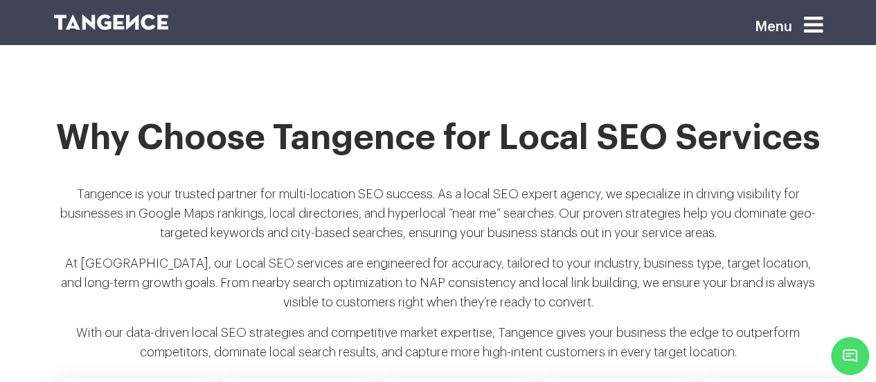  What do you see at coordinates (439, 348) in the screenshot?
I see `p: With our data-driven local SEO strategies and competitive market expertise, Tangence gives your b...` at bounding box center [439, 348].